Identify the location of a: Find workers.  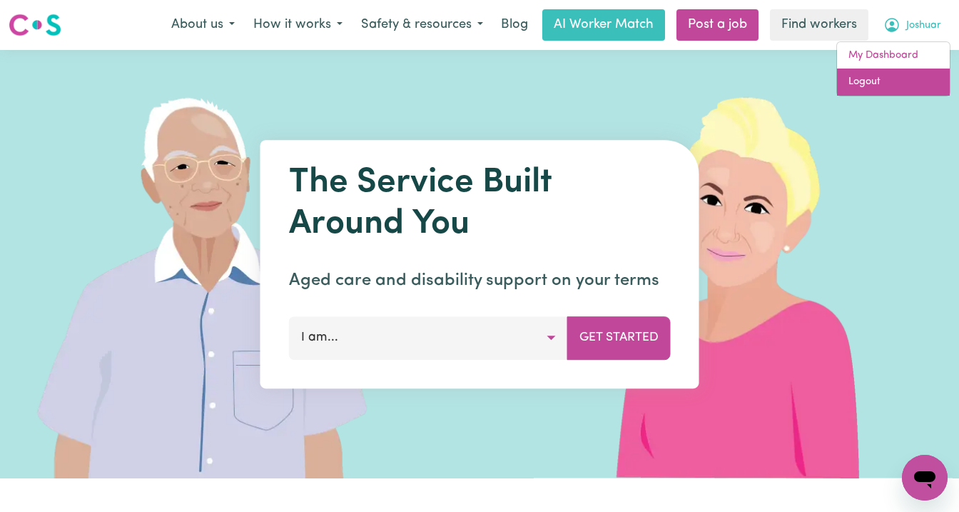
(819, 25).